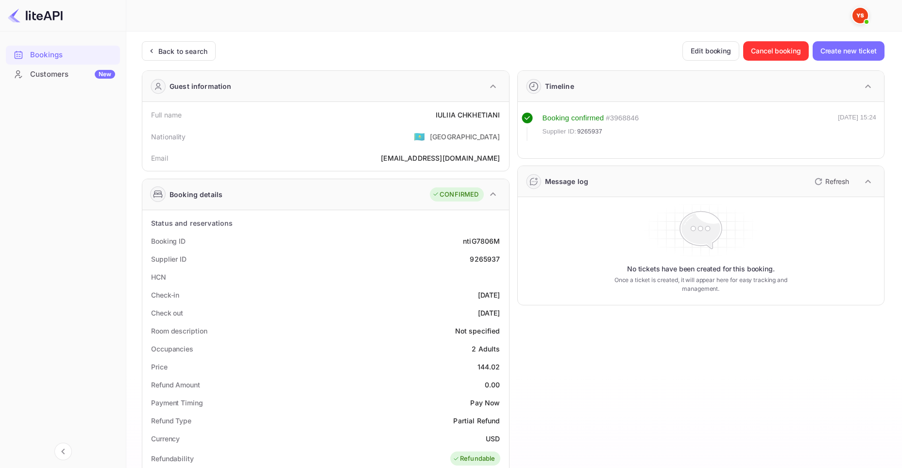 Image resolution: width=902 pixels, height=468 pixels. Describe the element at coordinates (172, 349) in the screenshot. I see `div: Occupancies` at that location.